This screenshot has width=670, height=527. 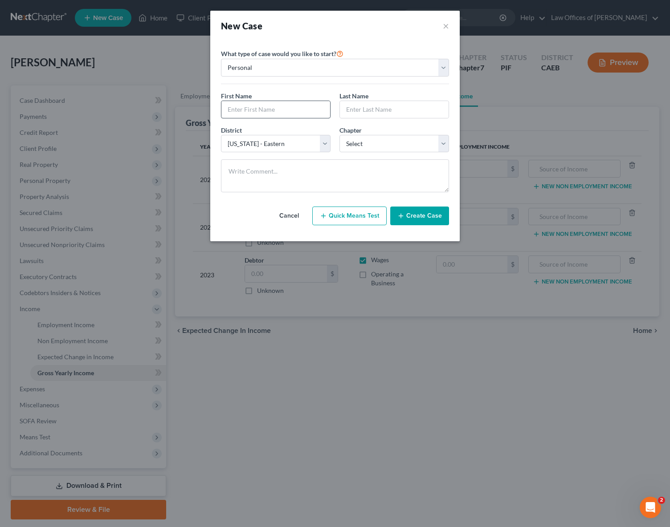 What do you see at coordinates (354, 96) in the screenshot?
I see `span: Last Name` at bounding box center [354, 96].